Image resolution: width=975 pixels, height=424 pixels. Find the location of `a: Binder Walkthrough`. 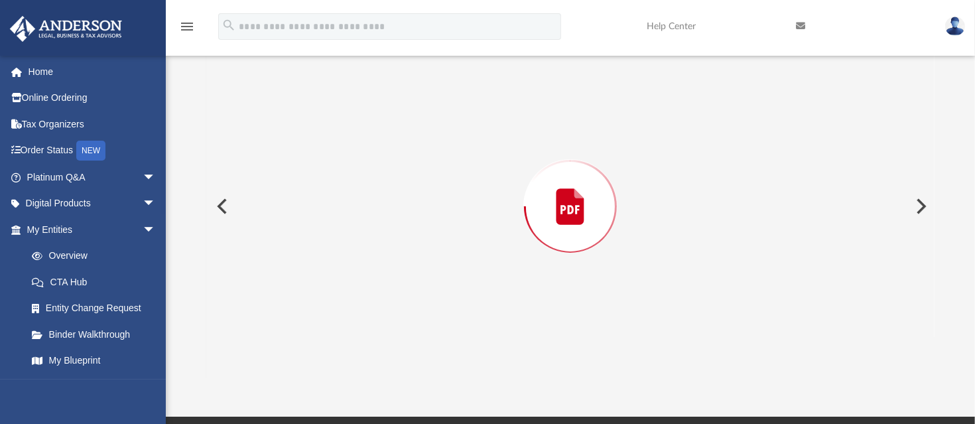

a: Binder Walkthrough is located at coordinates (97, 334).